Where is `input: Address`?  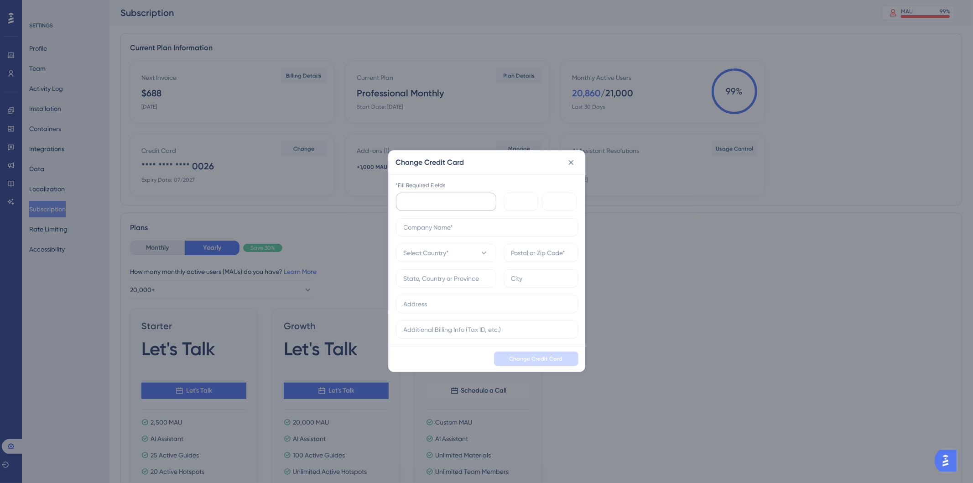 input: Address is located at coordinates (487, 304).